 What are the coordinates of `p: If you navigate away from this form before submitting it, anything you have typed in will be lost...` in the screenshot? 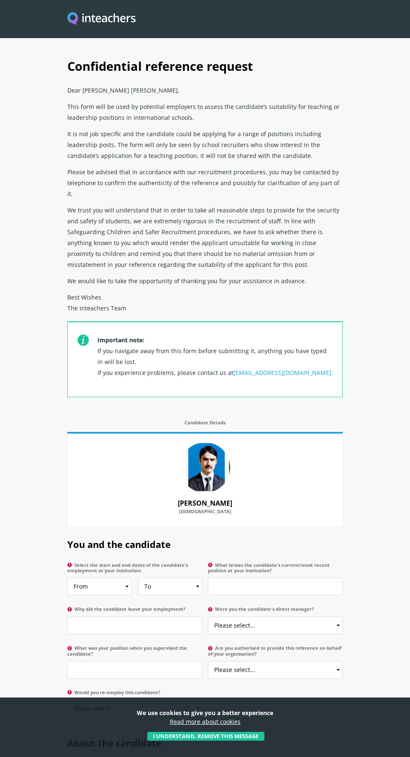 It's located at (215, 364).